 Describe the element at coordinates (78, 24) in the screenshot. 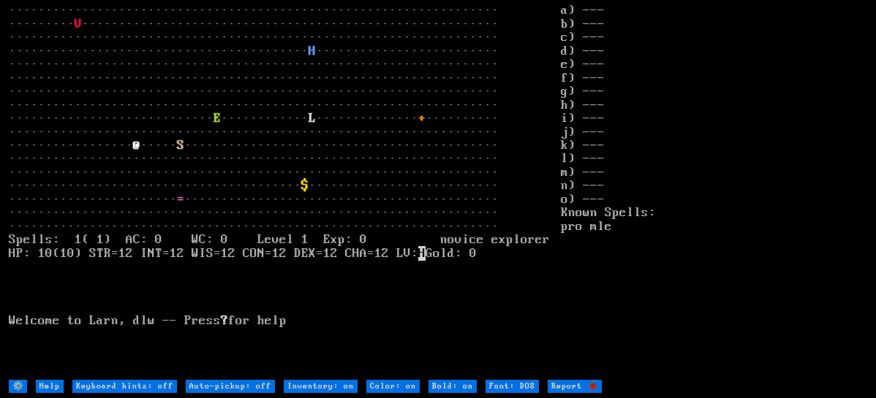

I see `font: V` at that location.